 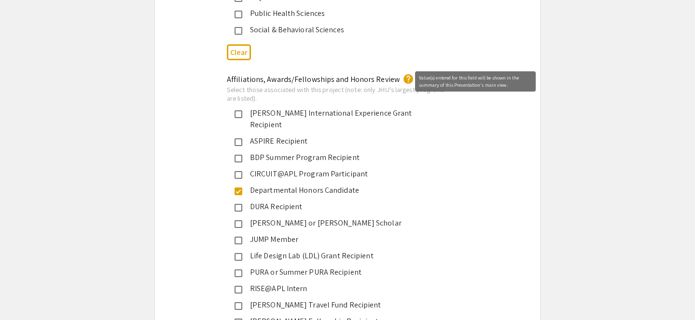 What do you see at coordinates (475, 82) in the screenshot?
I see `div: Value(s) entered for this field will be shown in the summary of this Presentation's main view.` at bounding box center [475, 82].